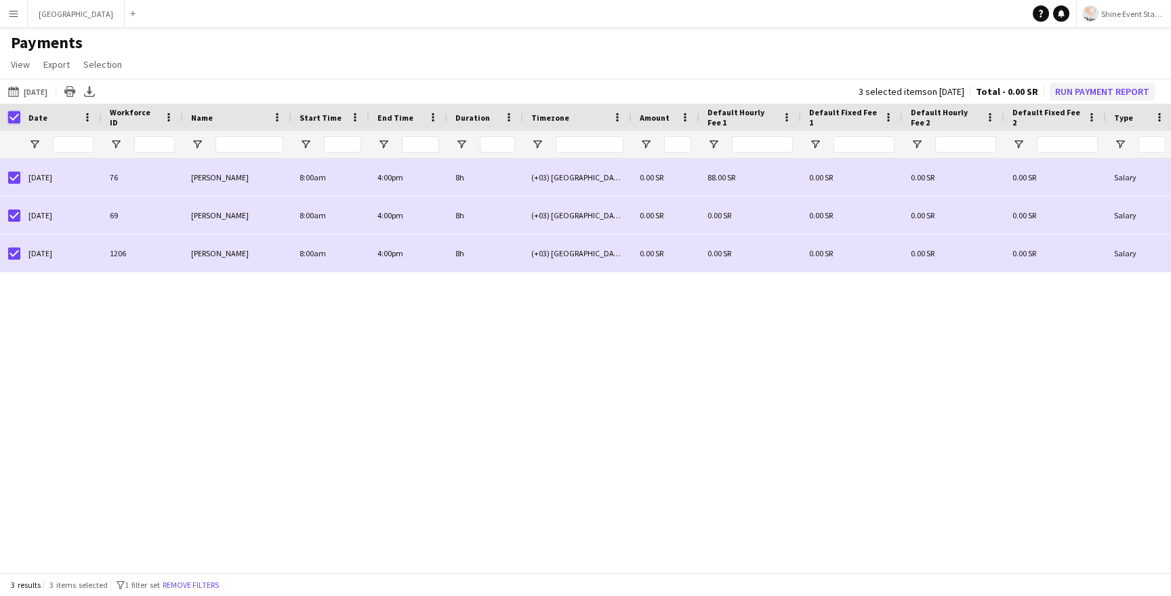 Image resolution: width=1171 pixels, height=596 pixels. Describe the element at coordinates (844, 117) in the screenshot. I see `span: Default Fixed Fee 1` at that location.